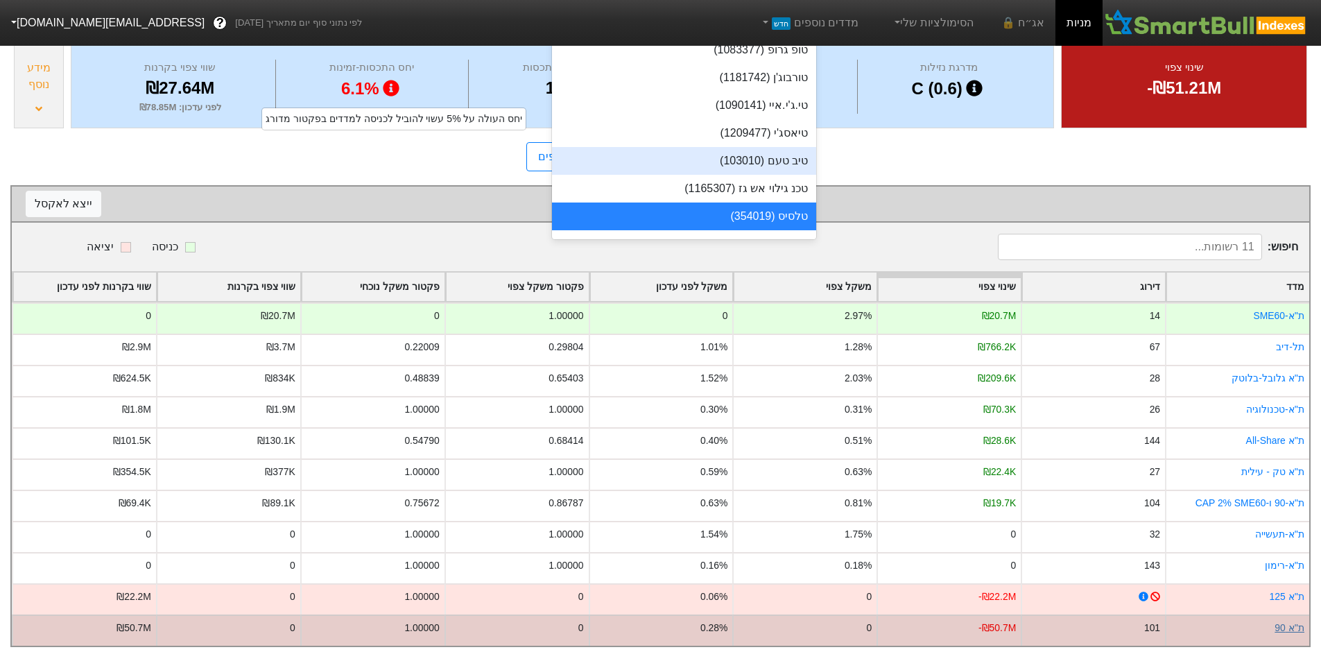 The image size is (1321, 661). Describe the element at coordinates (858, 316) in the screenshot. I see `div: 2.97%` at that location.